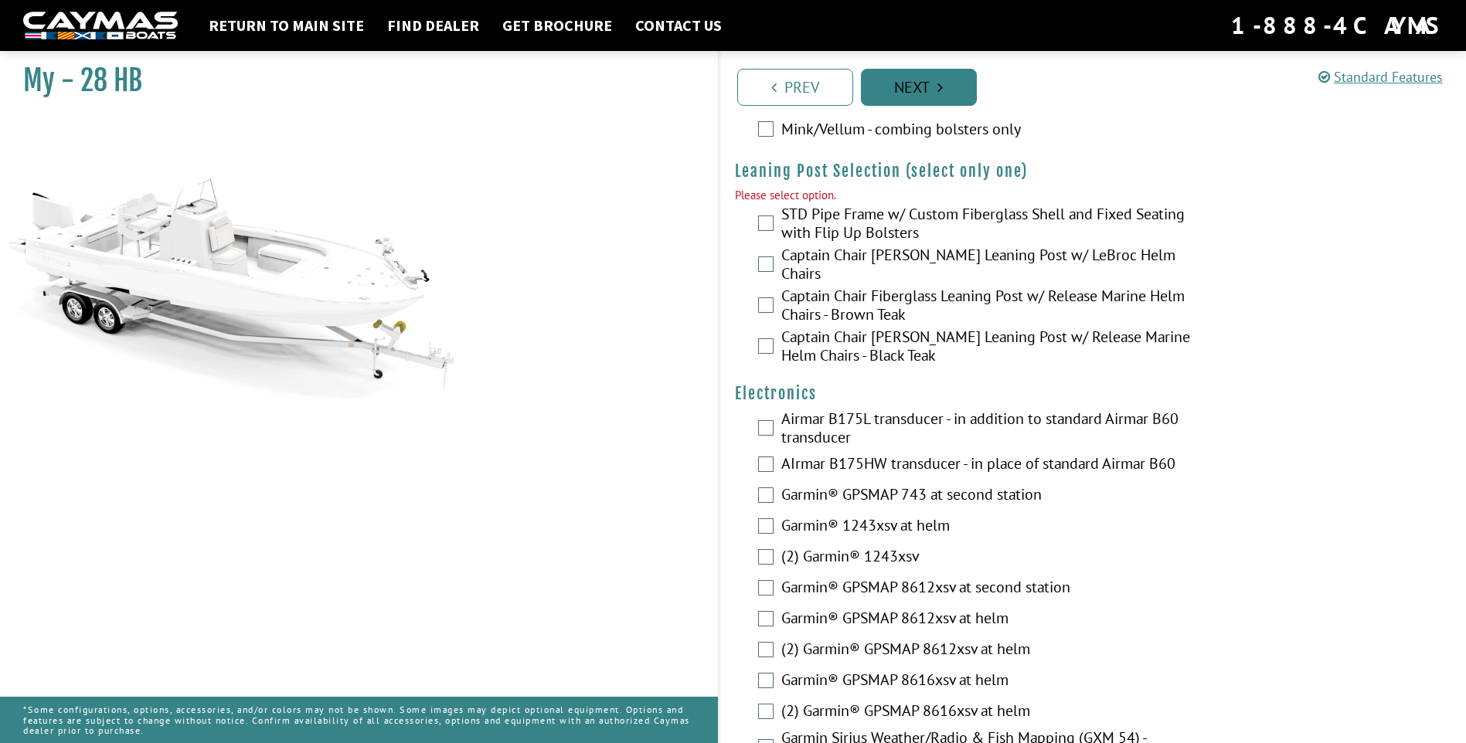 The height and width of the screenshot is (743, 1466). What do you see at coordinates (1380, 76) in the screenshot?
I see `a: Standard Features` at bounding box center [1380, 76].